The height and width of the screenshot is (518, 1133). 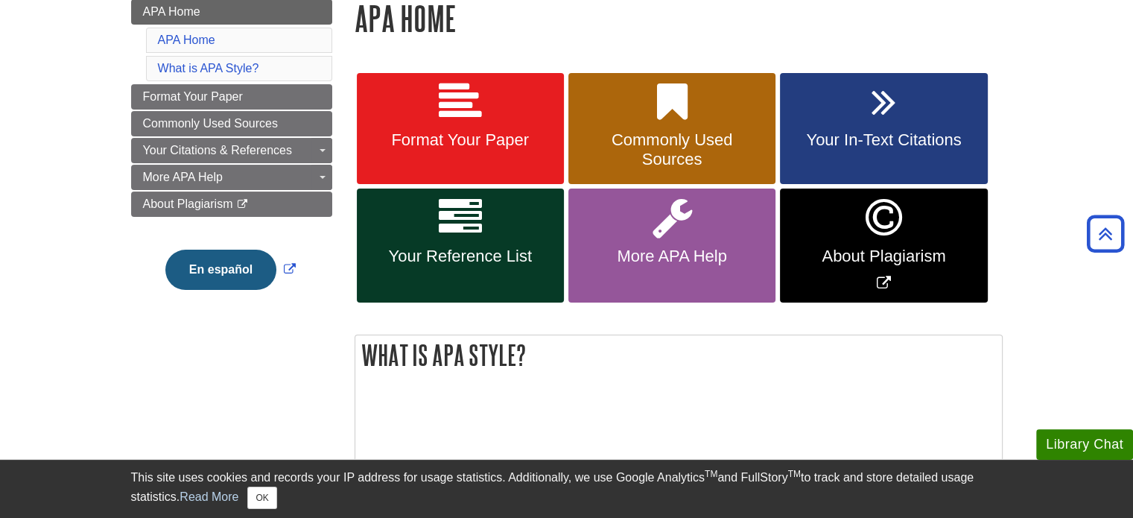 I want to click on a: Your Reference List, so click(x=460, y=245).